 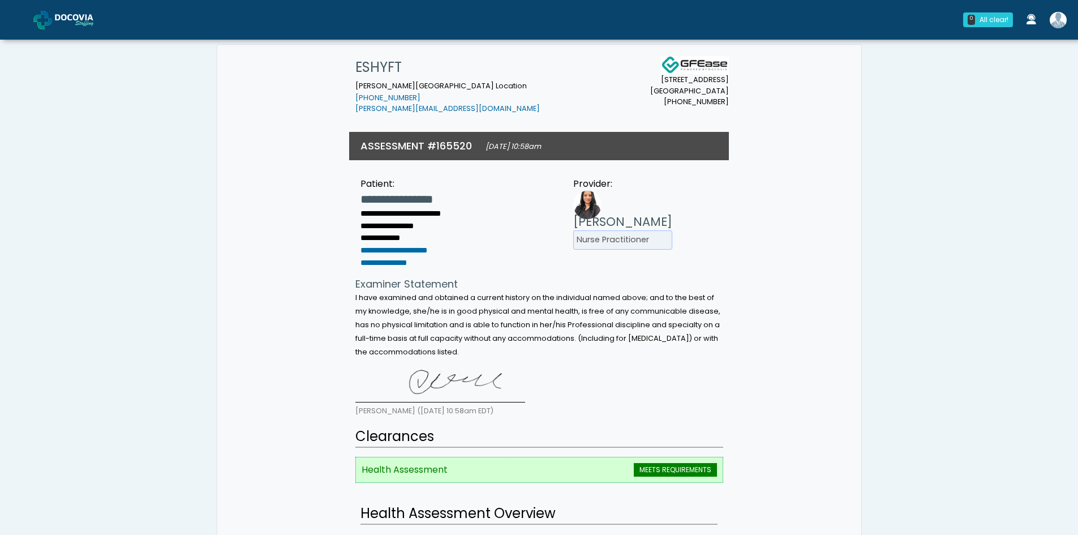 I want to click on a: Docovia, so click(x=72, y=19).